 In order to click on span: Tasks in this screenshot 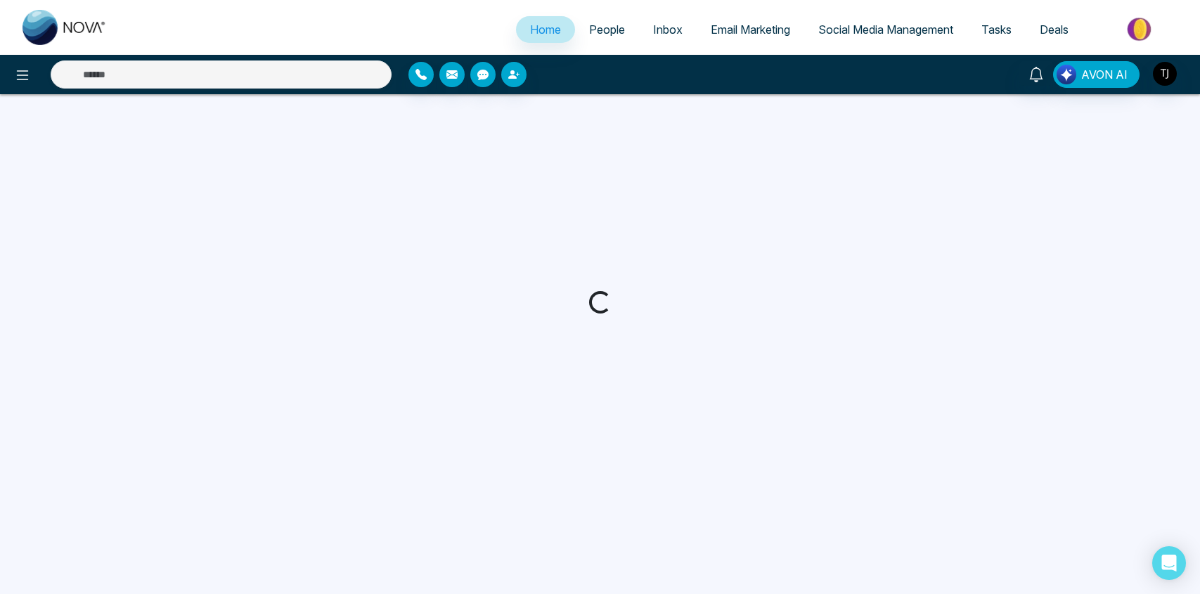, I will do `click(996, 30)`.